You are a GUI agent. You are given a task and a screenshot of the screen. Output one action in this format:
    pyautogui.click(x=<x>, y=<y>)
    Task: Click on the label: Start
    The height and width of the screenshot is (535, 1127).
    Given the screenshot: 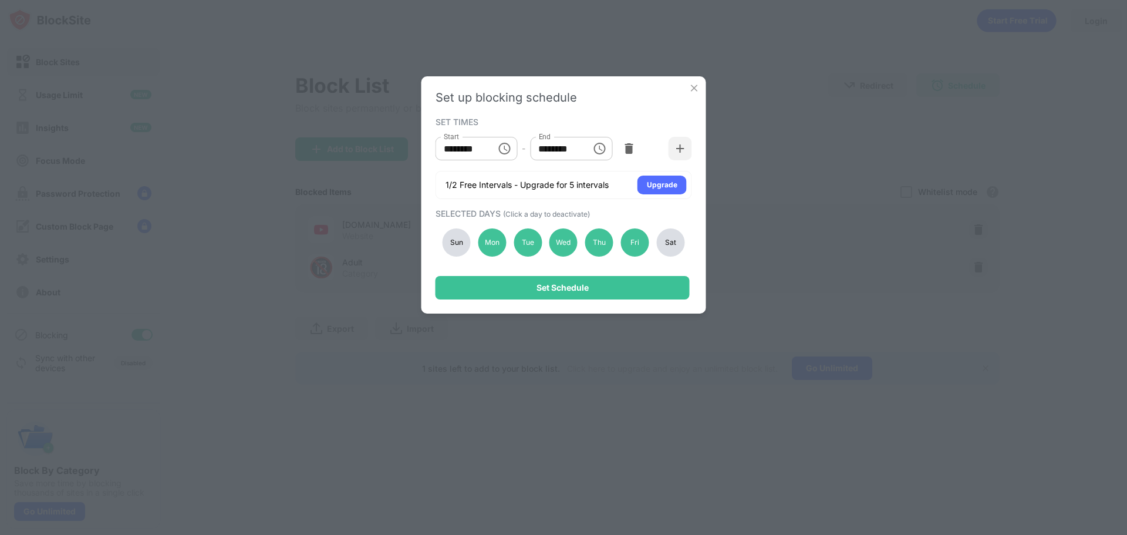 What is the action you would take?
    pyautogui.click(x=451, y=136)
    